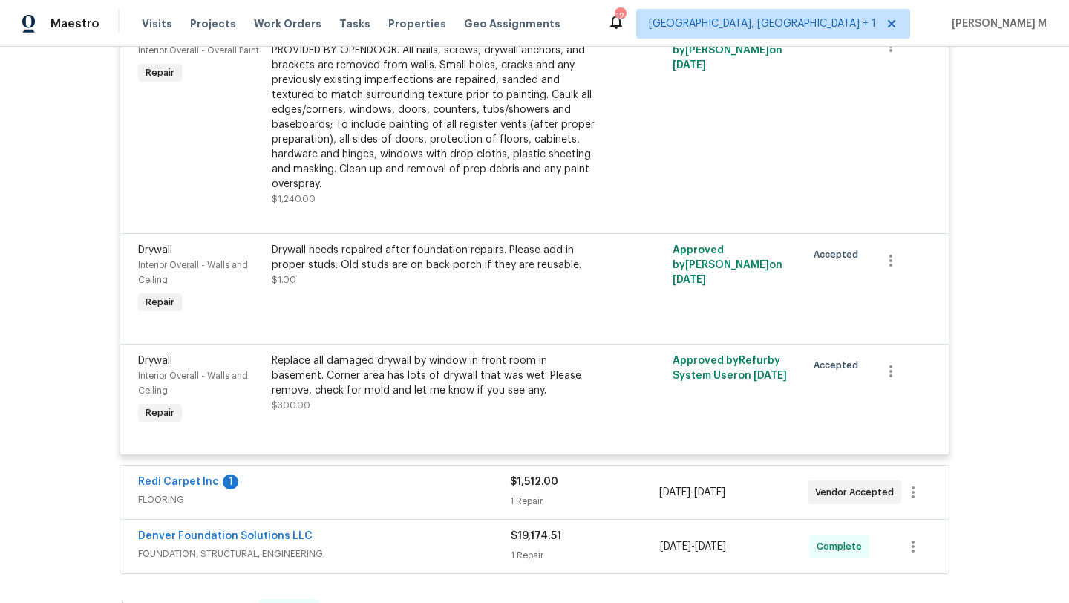 The image size is (1069, 603). What do you see at coordinates (434, 376) in the screenshot?
I see `div: Replace all damaged drywall by window in front room in basement. Corner area has lots of drywall ...` at bounding box center [434, 376].